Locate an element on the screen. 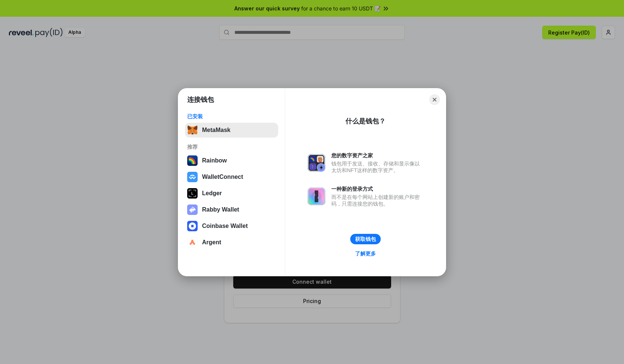 The width and height of the screenshot is (624, 364). div: 而不是在每个网站上创建新的账户和密码，只需连接您的钱包。 is located at coordinates (377, 200).